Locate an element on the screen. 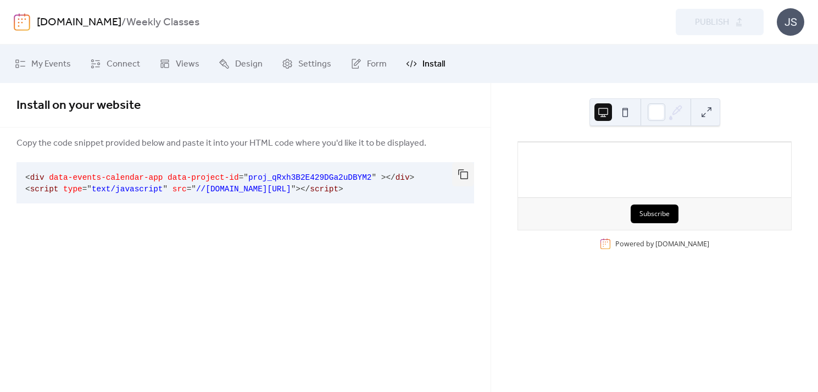 Image resolution: width=818 pixels, height=392 pixels. span: proj_qRxh3B2E429DGa2uDBYM2 is located at coordinates (310, 178).